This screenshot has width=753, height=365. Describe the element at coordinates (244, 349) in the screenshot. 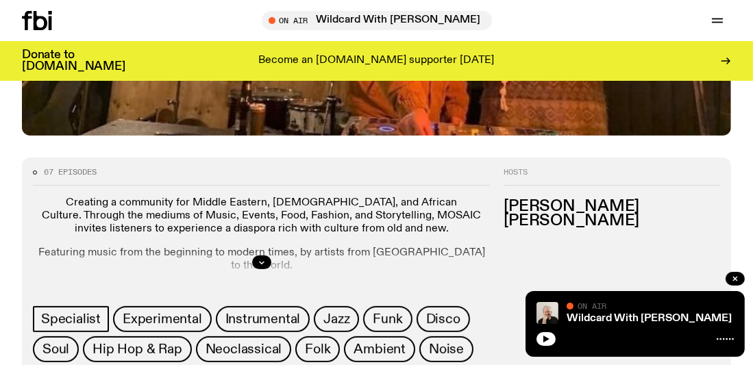

I see `a: Neoclassical` at that location.